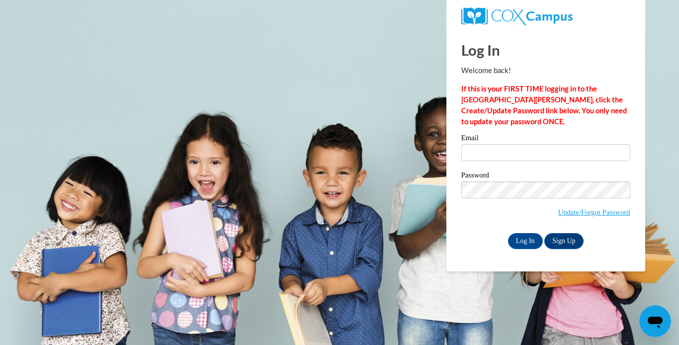  I want to click on input: Log In, so click(525, 241).